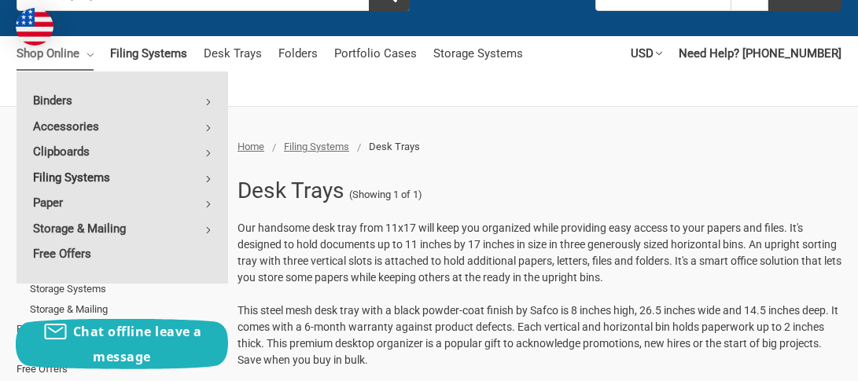  Describe the element at coordinates (539, 252) in the screenshot. I see `span: Our handsome desk tray from 11x17 will keep you organized while providing easy access to your pap...` at that location.